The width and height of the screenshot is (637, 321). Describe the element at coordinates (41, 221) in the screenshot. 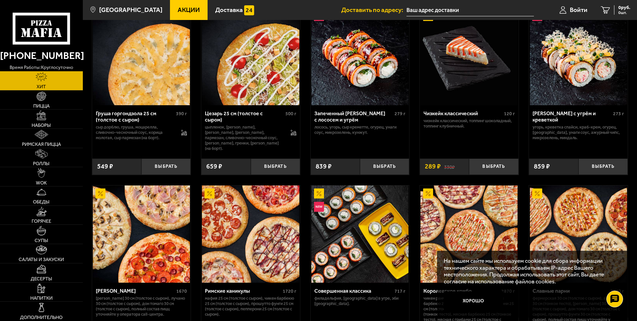

I see `span: Горячее` at that location.